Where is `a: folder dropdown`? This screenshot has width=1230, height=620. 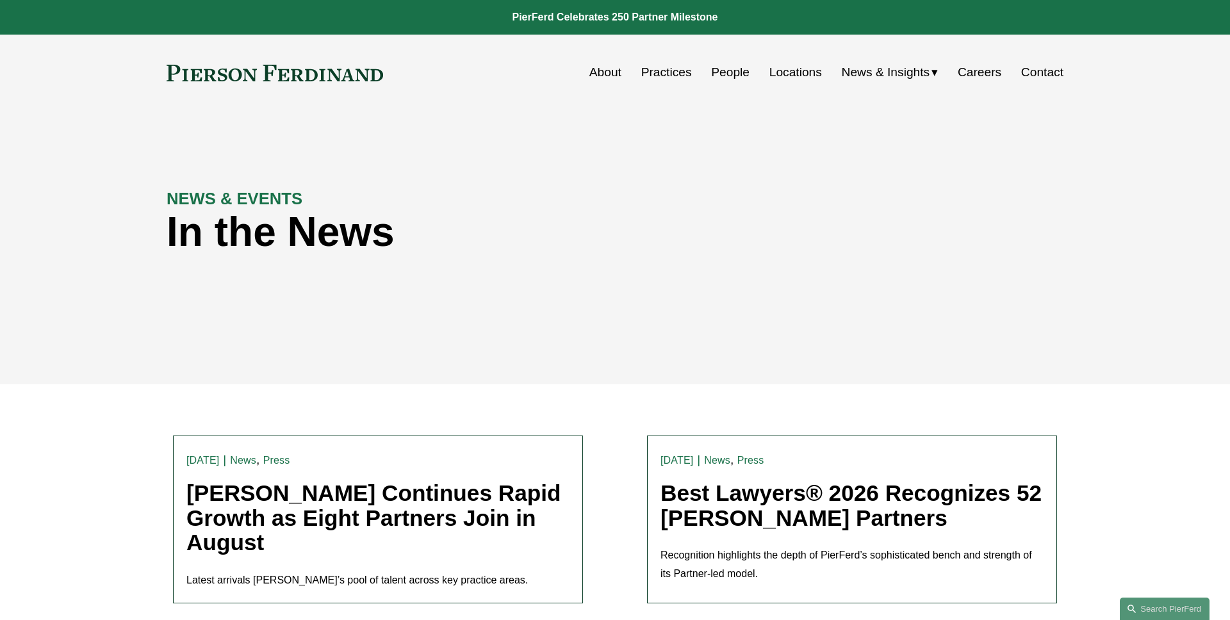
a: folder dropdown is located at coordinates (890, 72).